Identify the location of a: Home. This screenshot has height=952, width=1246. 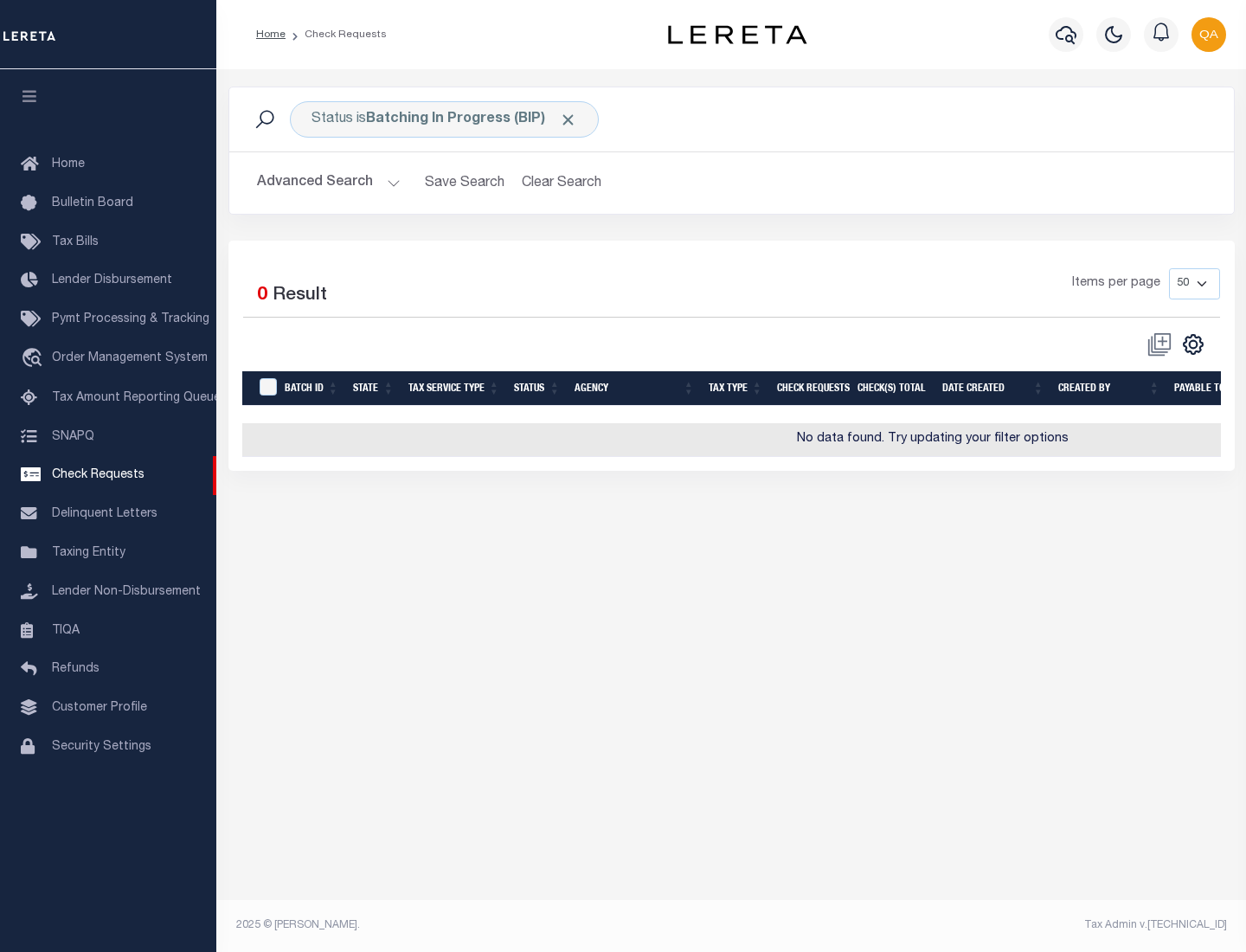
(271, 35).